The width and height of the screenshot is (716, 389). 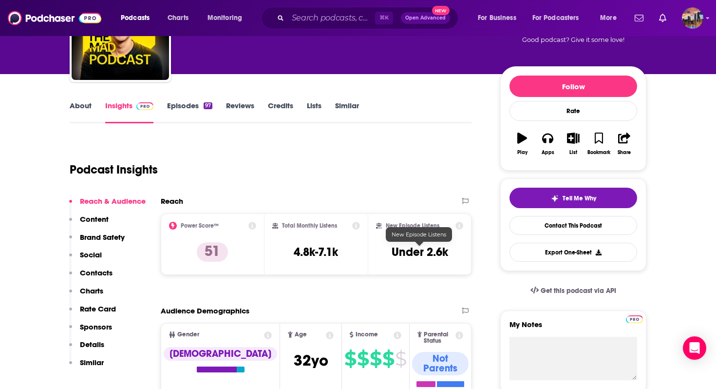 I want to click on span: Logged in as carlystonehouse, so click(x=693, y=18).